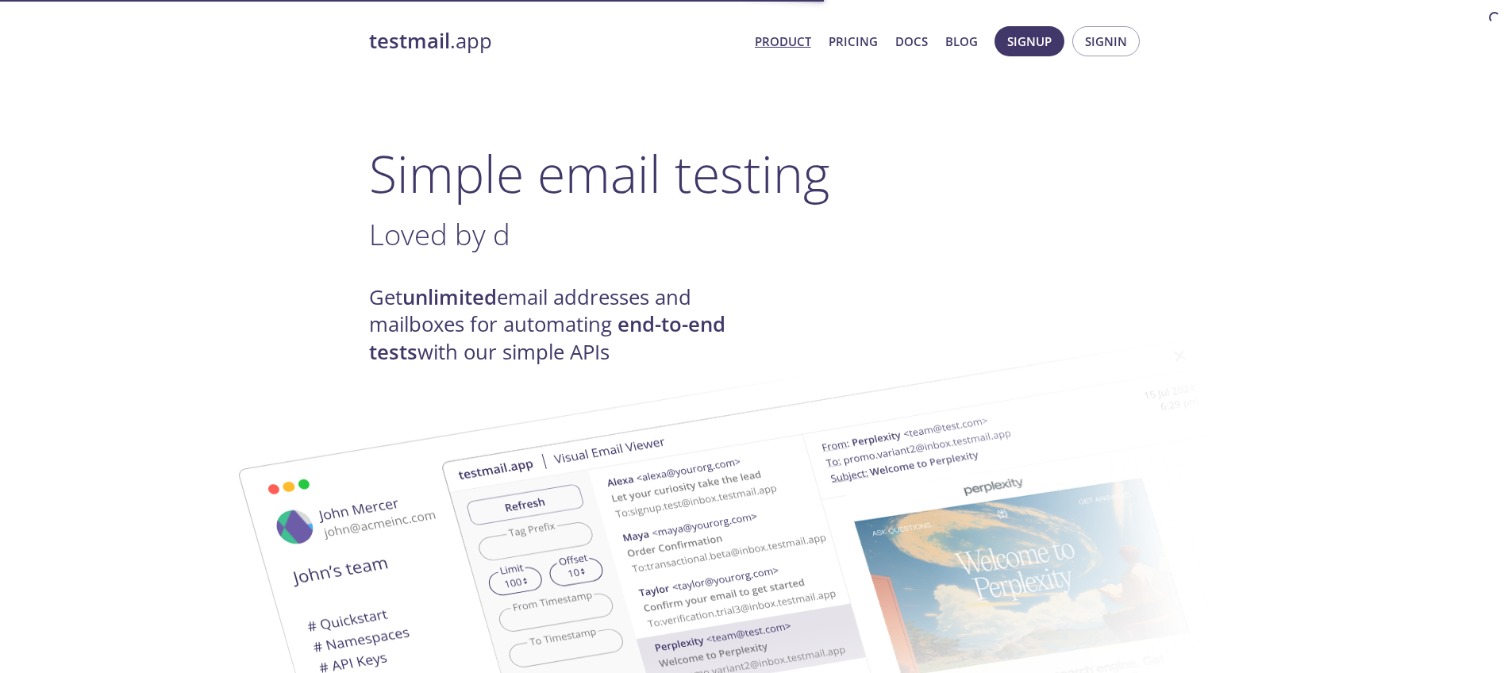 This screenshot has height=673, width=1512. I want to click on a: Blog, so click(961, 41).